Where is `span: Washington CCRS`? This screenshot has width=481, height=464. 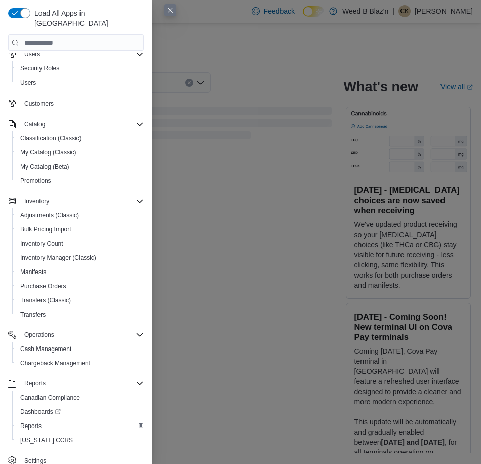 span: Washington CCRS is located at coordinates (80, 440).